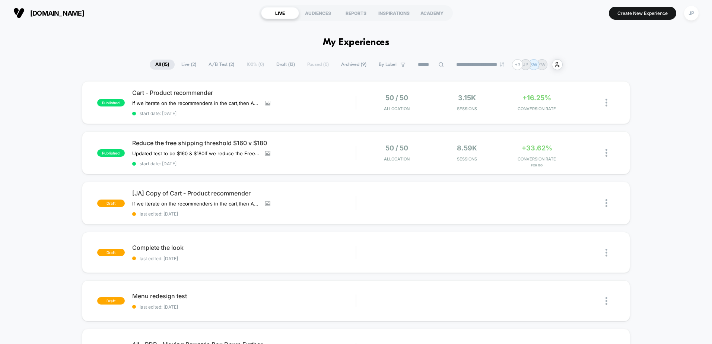  What do you see at coordinates (534, 64) in the screenshot?
I see `p: SW` at bounding box center [534, 64].